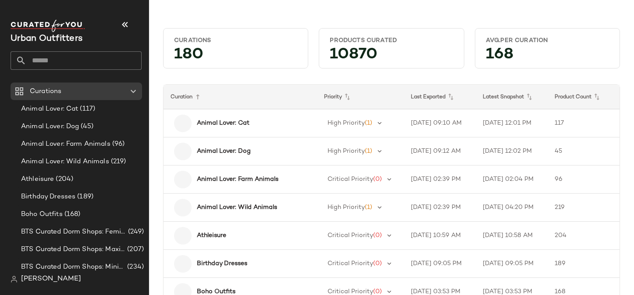 The image size is (634, 295). What do you see at coordinates (240, 97) in the screenshot?
I see `th: Curation` at bounding box center [240, 97].